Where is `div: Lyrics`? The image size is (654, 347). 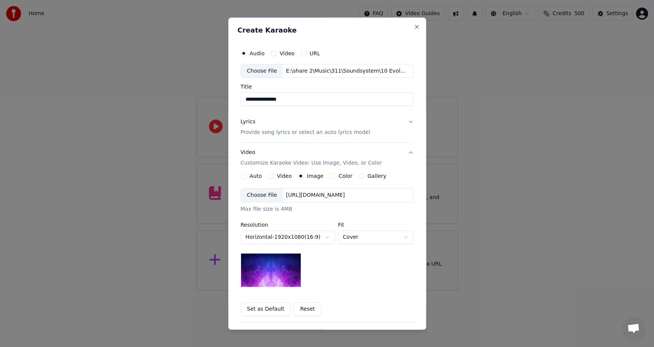
div: Lyrics is located at coordinates (248, 122).